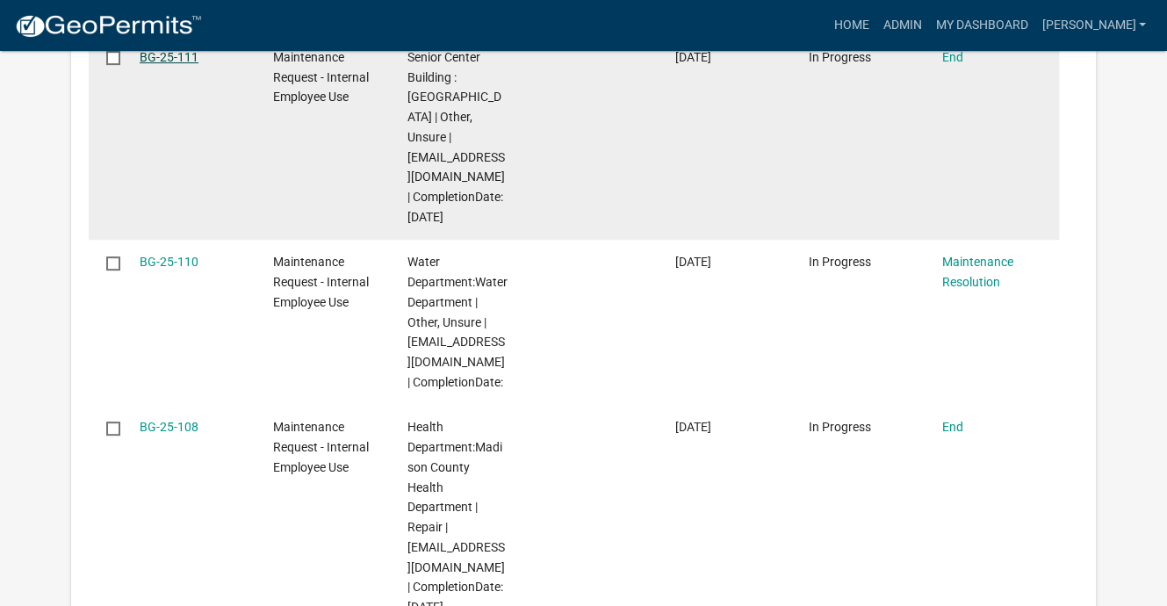 The image size is (1167, 606). What do you see at coordinates (981, 25) in the screenshot?
I see `a: My Dashboard` at bounding box center [981, 25].